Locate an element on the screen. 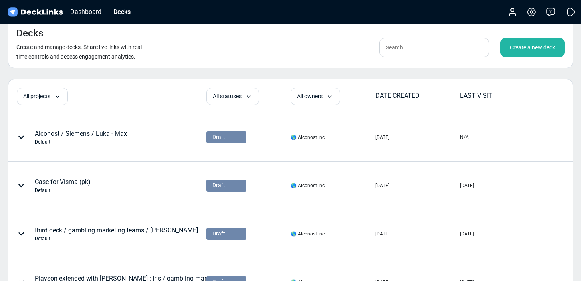  img: DeckLinks is located at coordinates (35, 12).